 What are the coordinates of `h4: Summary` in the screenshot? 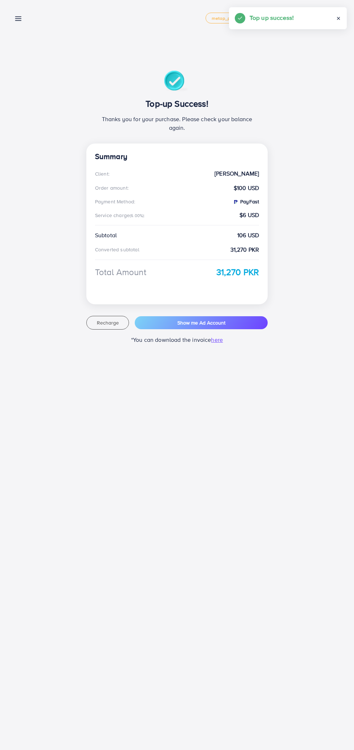 It's located at (177, 157).